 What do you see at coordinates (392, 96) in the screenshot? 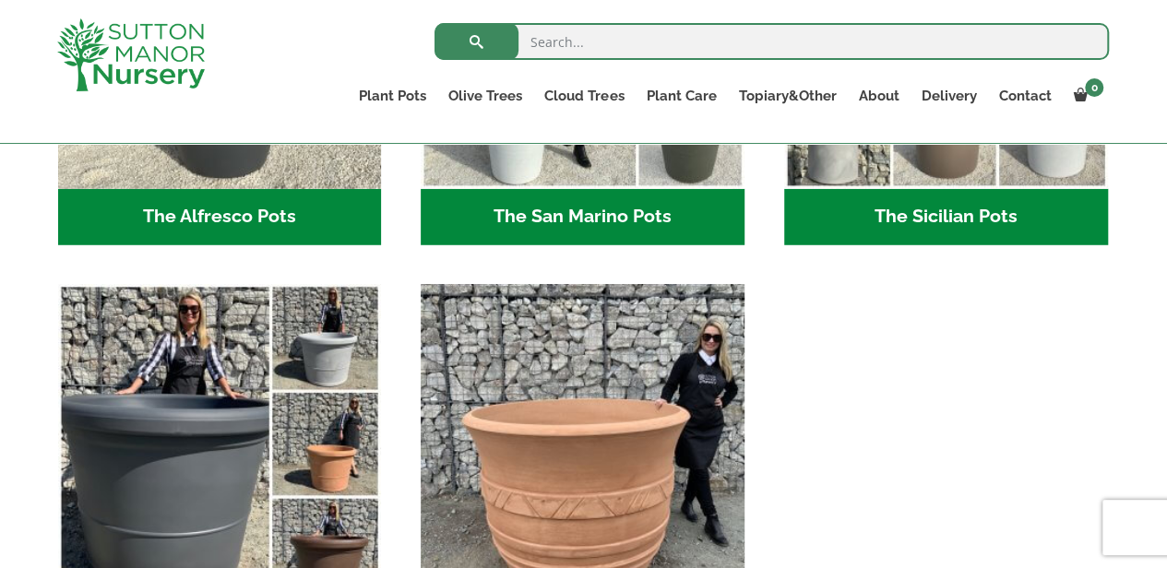
I see `a: Plant Pots` at bounding box center [392, 96].